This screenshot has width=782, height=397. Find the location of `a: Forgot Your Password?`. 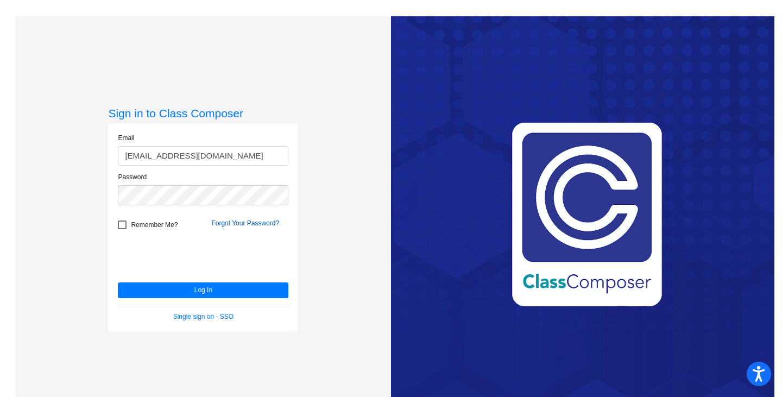

a: Forgot Your Password? is located at coordinates (245, 223).